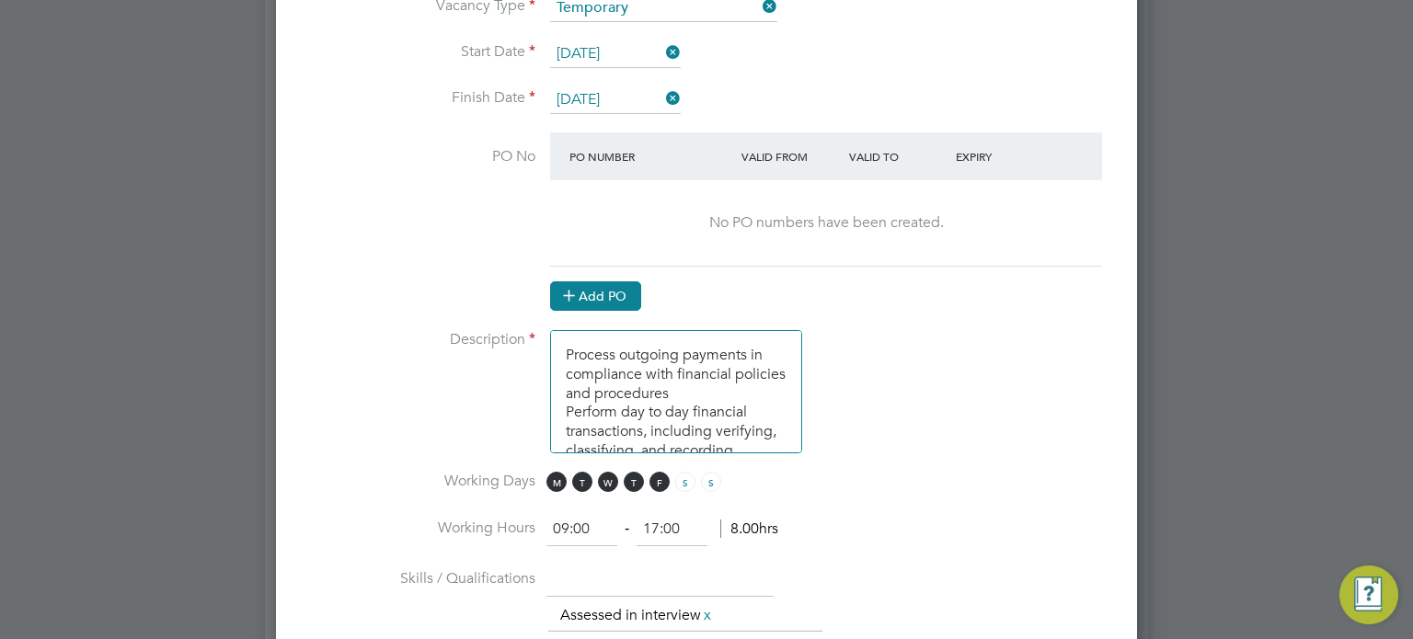 The width and height of the screenshot is (1413, 639). I want to click on div: No PO numbers have been created., so click(826, 223).